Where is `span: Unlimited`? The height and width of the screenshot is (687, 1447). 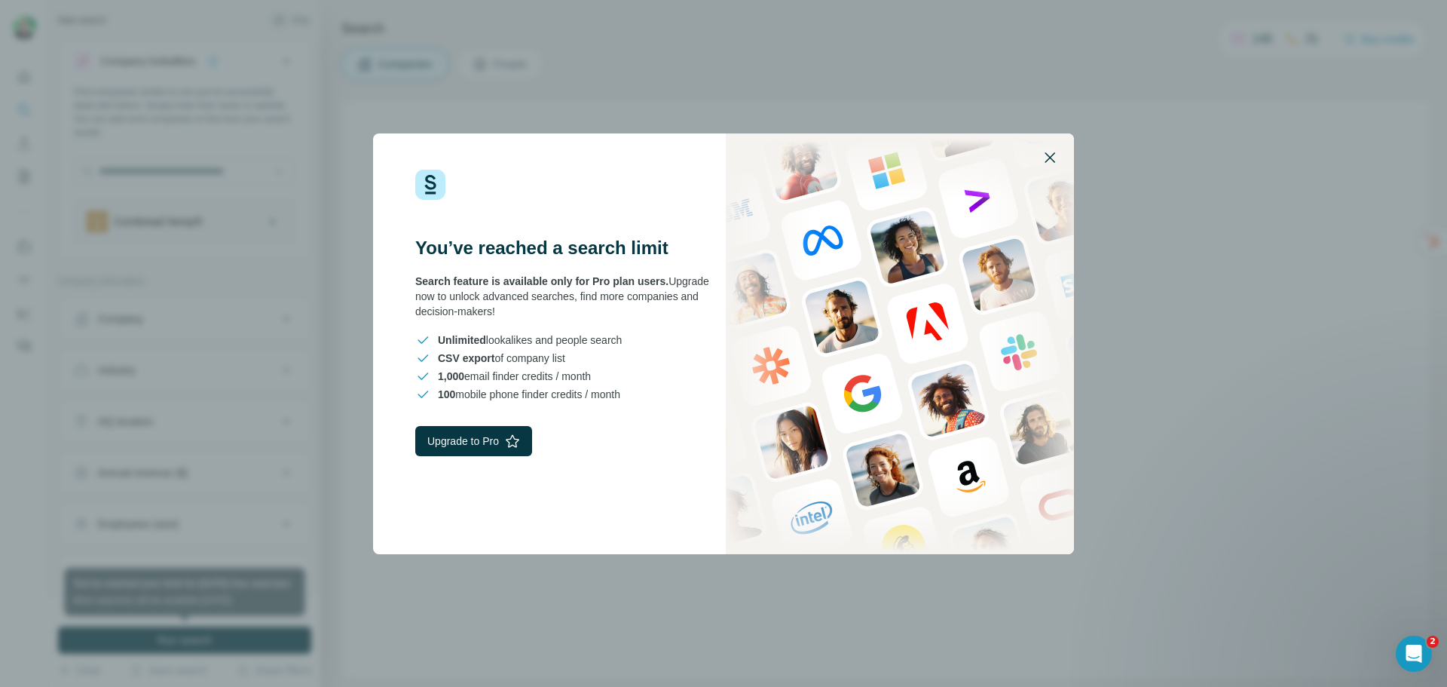 span: Unlimited is located at coordinates (462, 340).